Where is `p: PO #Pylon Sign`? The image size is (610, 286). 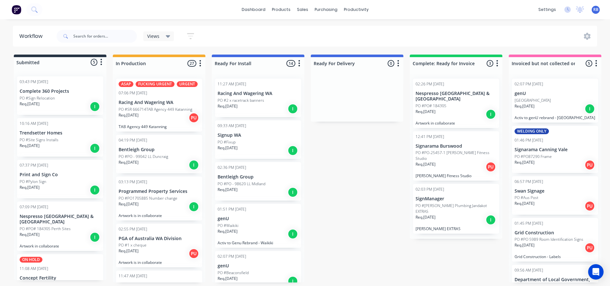 p: PO #Pylon Sign is located at coordinates (33, 182).